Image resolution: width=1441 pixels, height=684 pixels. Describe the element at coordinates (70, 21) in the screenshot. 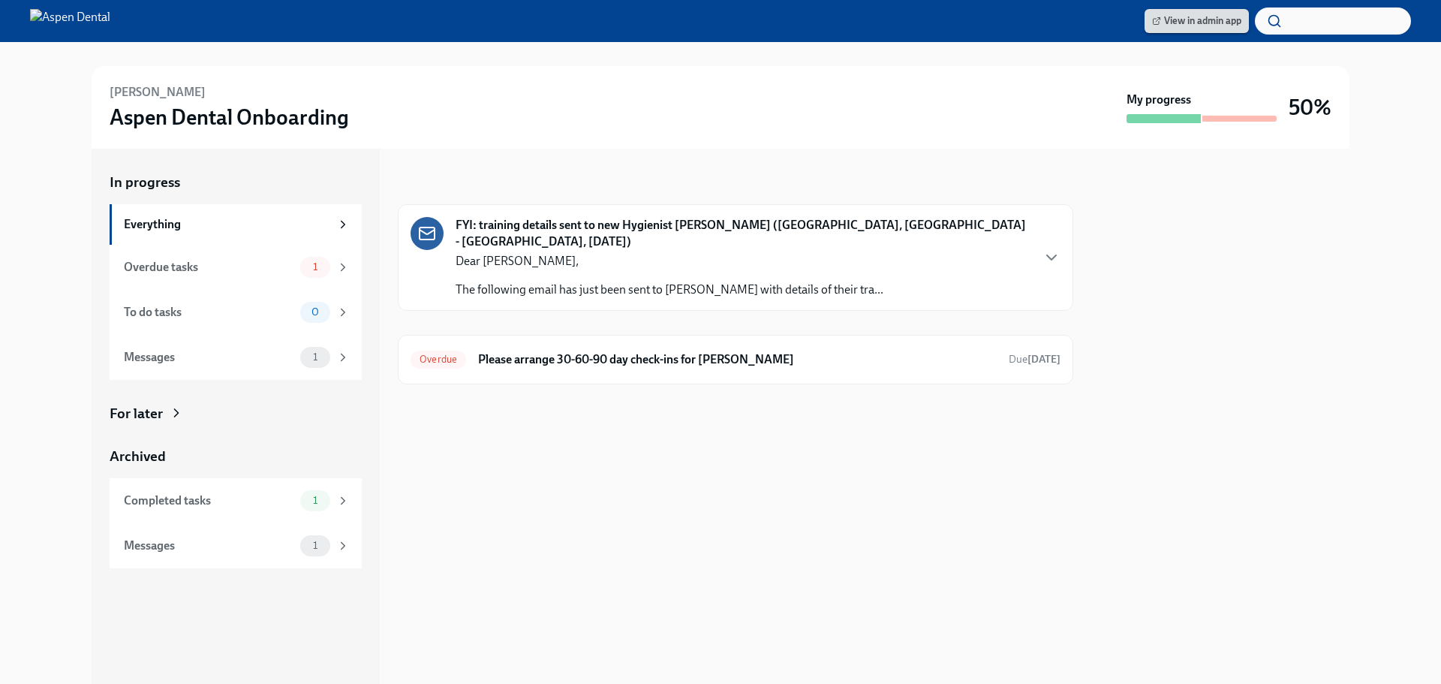

I see `img: Aspen Dental` at that location.